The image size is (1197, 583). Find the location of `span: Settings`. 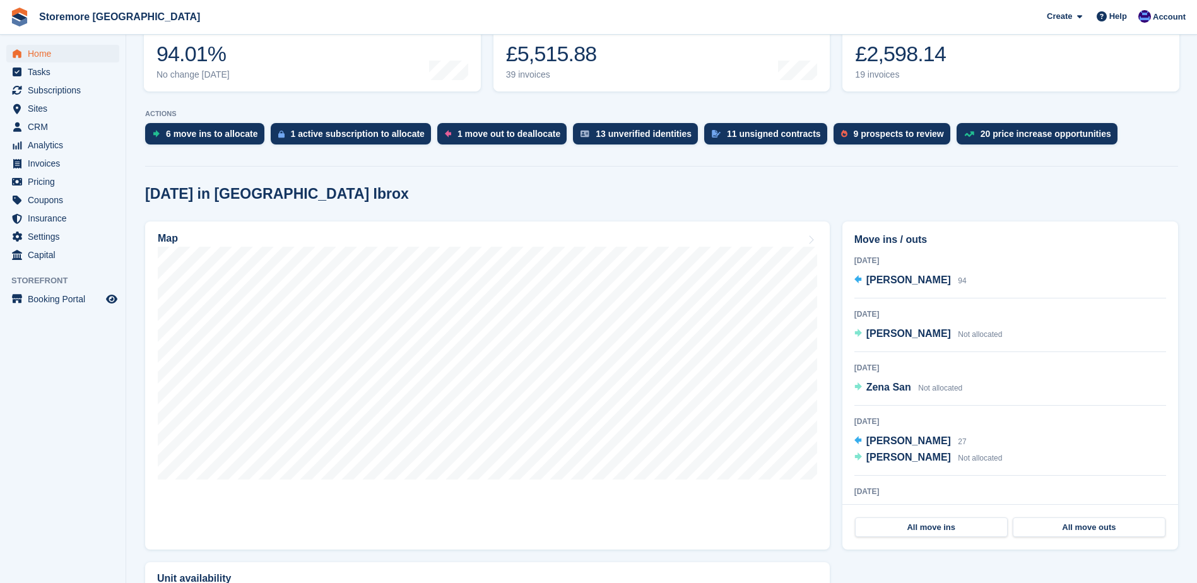

span: Settings is located at coordinates (66, 237).